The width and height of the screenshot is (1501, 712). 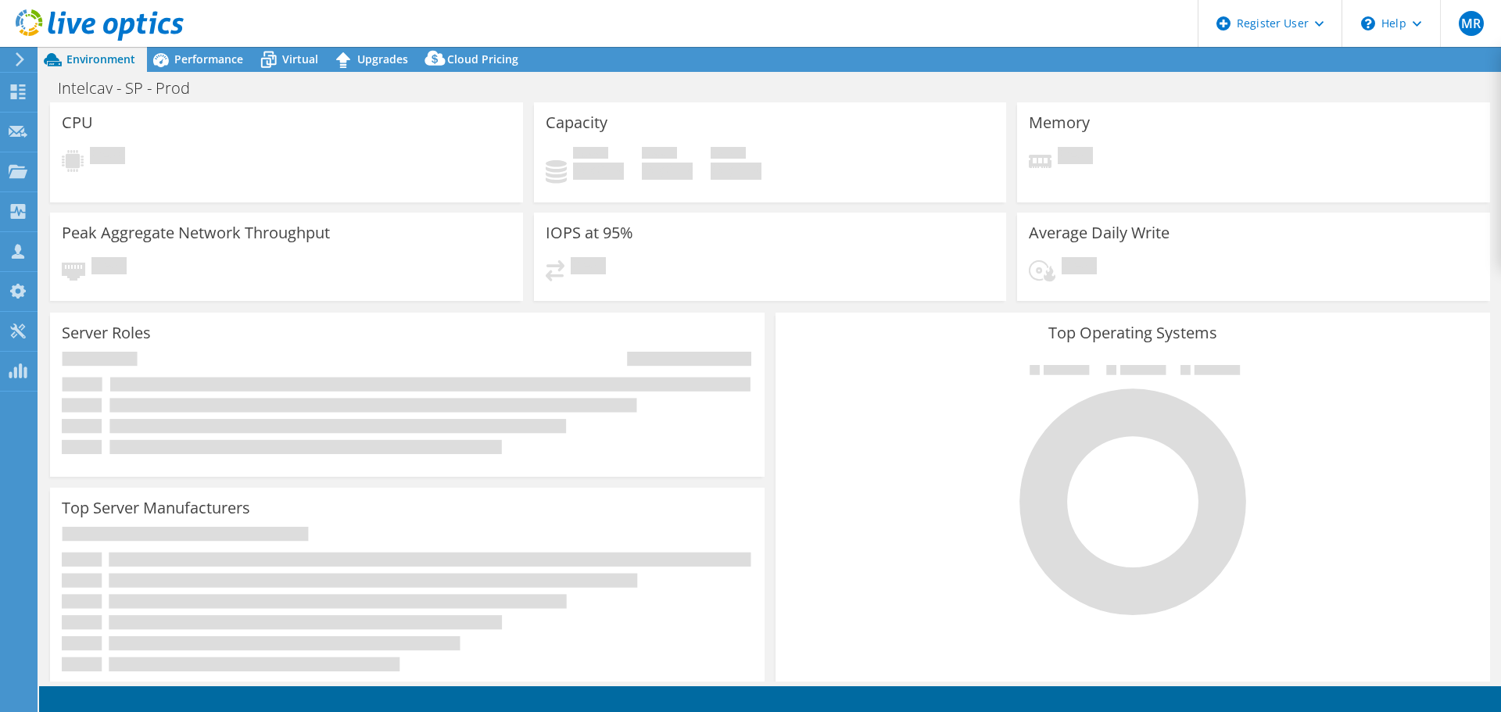 What do you see at coordinates (132, 88) in the screenshot?
I see `h1: Intelcav - SP - Prod` at bounding box center [132, 88].